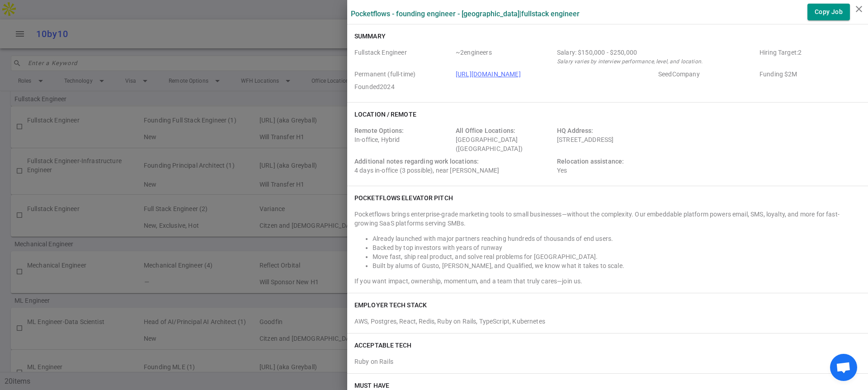  I want to click on span: Remote Options:, so click(379, 131).